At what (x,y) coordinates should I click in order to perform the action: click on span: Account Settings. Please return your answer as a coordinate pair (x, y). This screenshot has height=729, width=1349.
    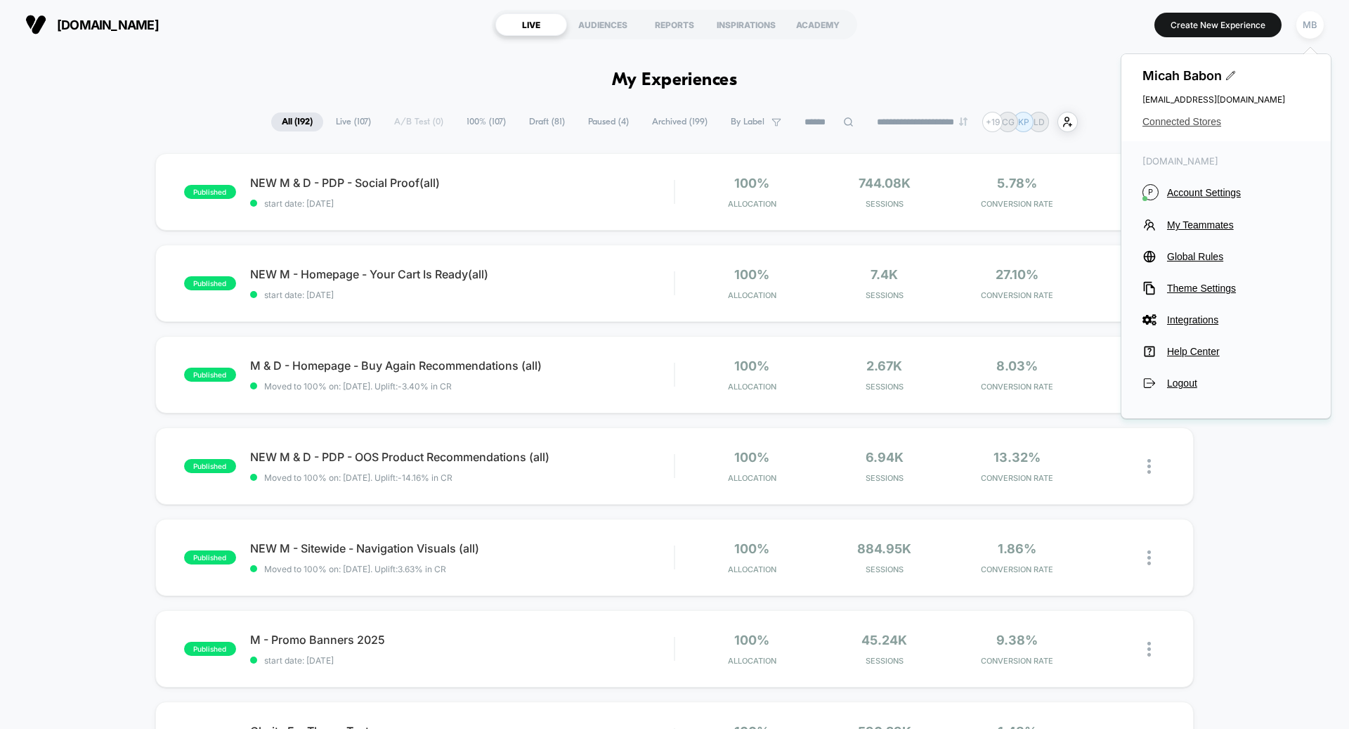
    Looking at the image, I should click on (1238, 193).